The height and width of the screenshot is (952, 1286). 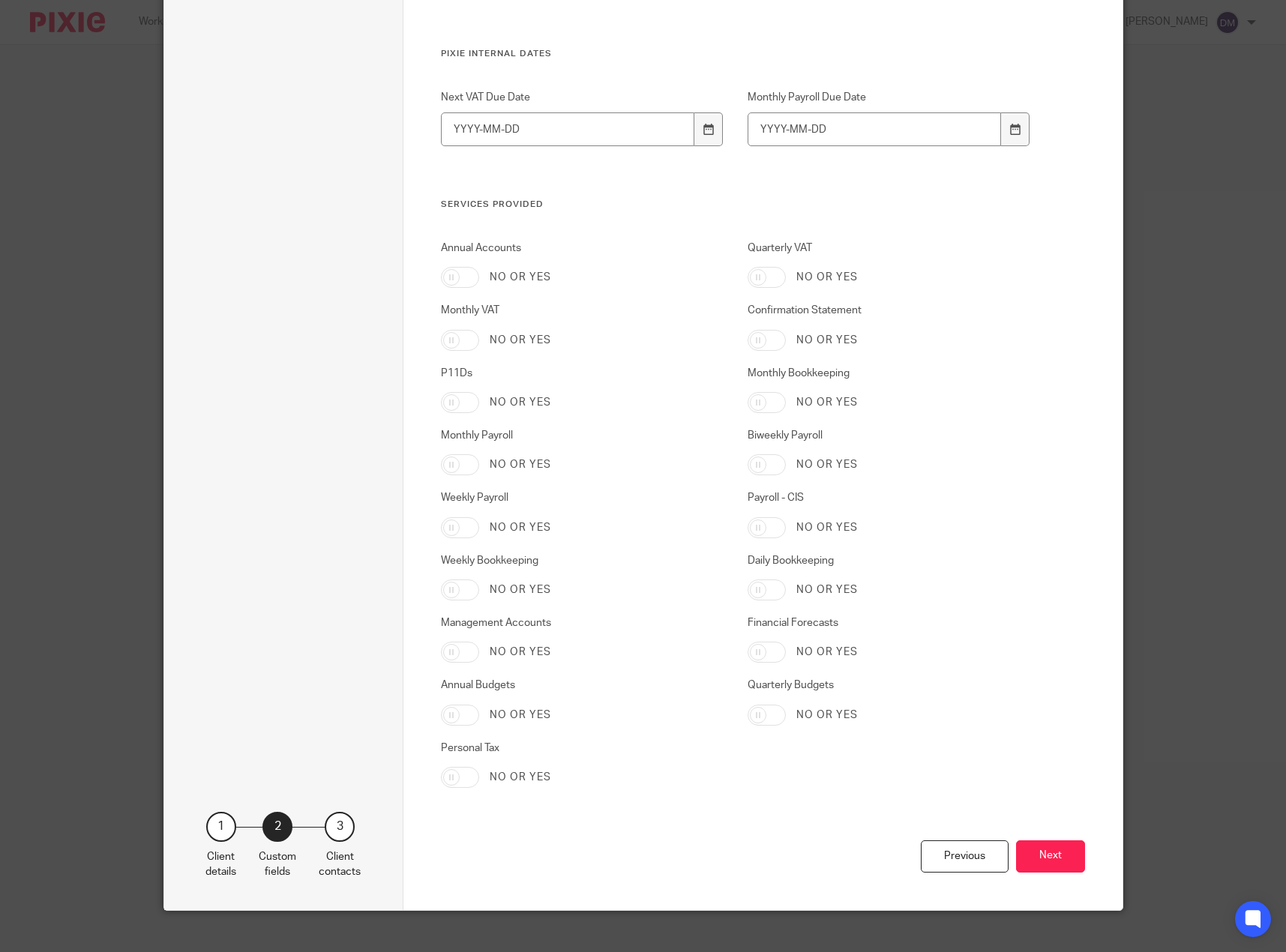 I want to click on label: Monthly Payroll, so click(x=582, y=436).